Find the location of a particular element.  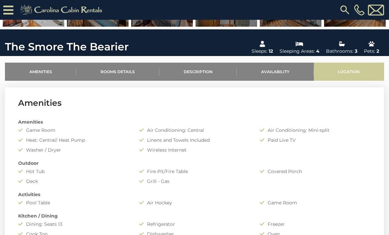

div: Hot Tub is located at coordinates (74, 172).